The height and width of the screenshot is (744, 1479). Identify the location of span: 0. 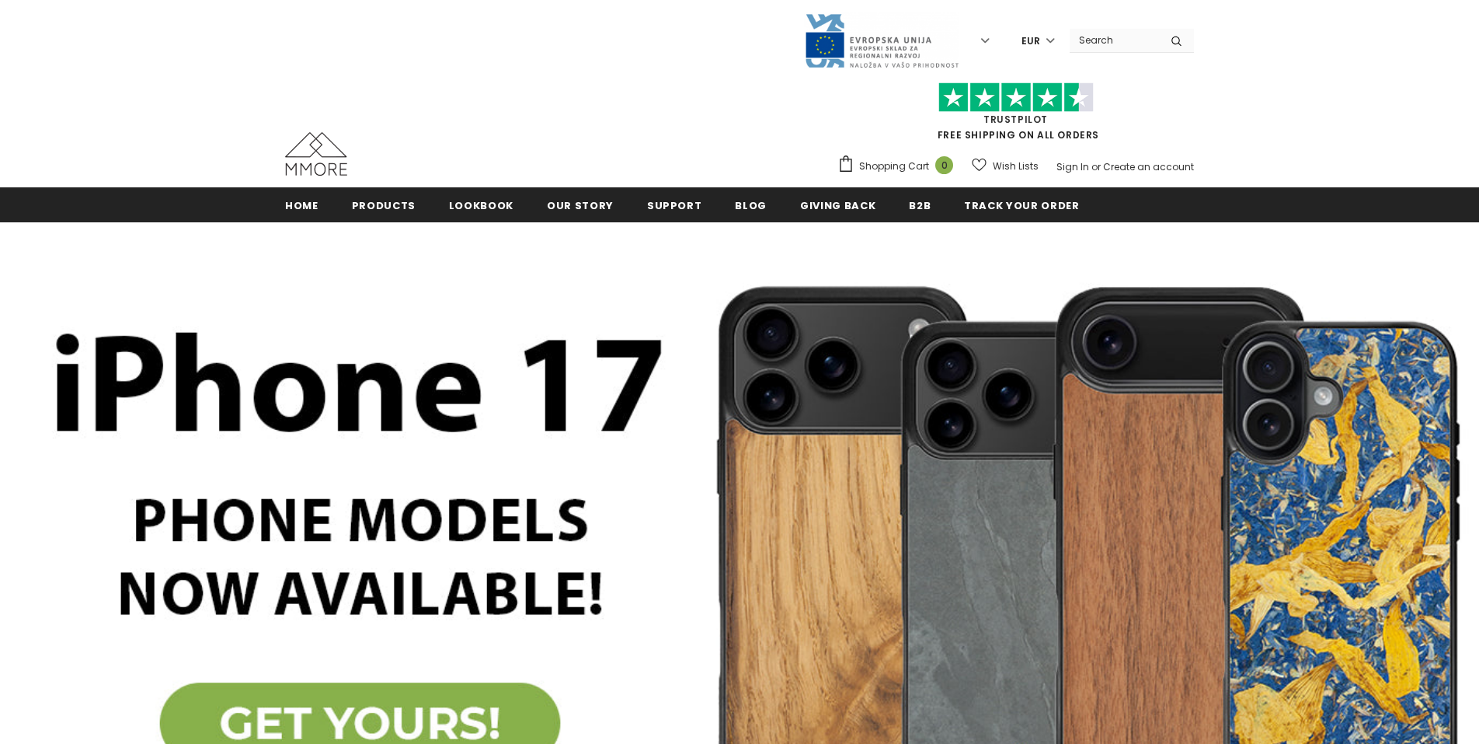
(944, 165).